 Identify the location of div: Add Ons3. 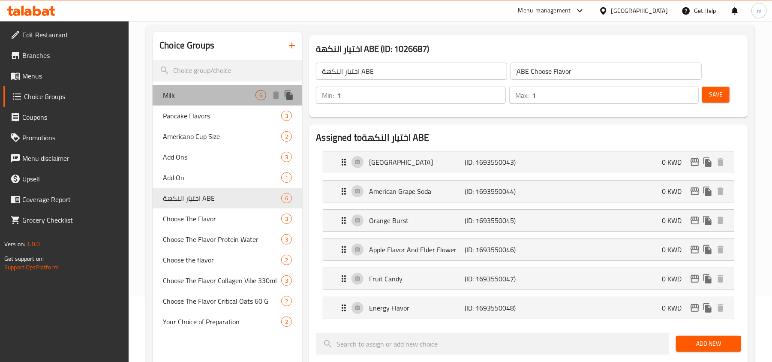
(227, 157).